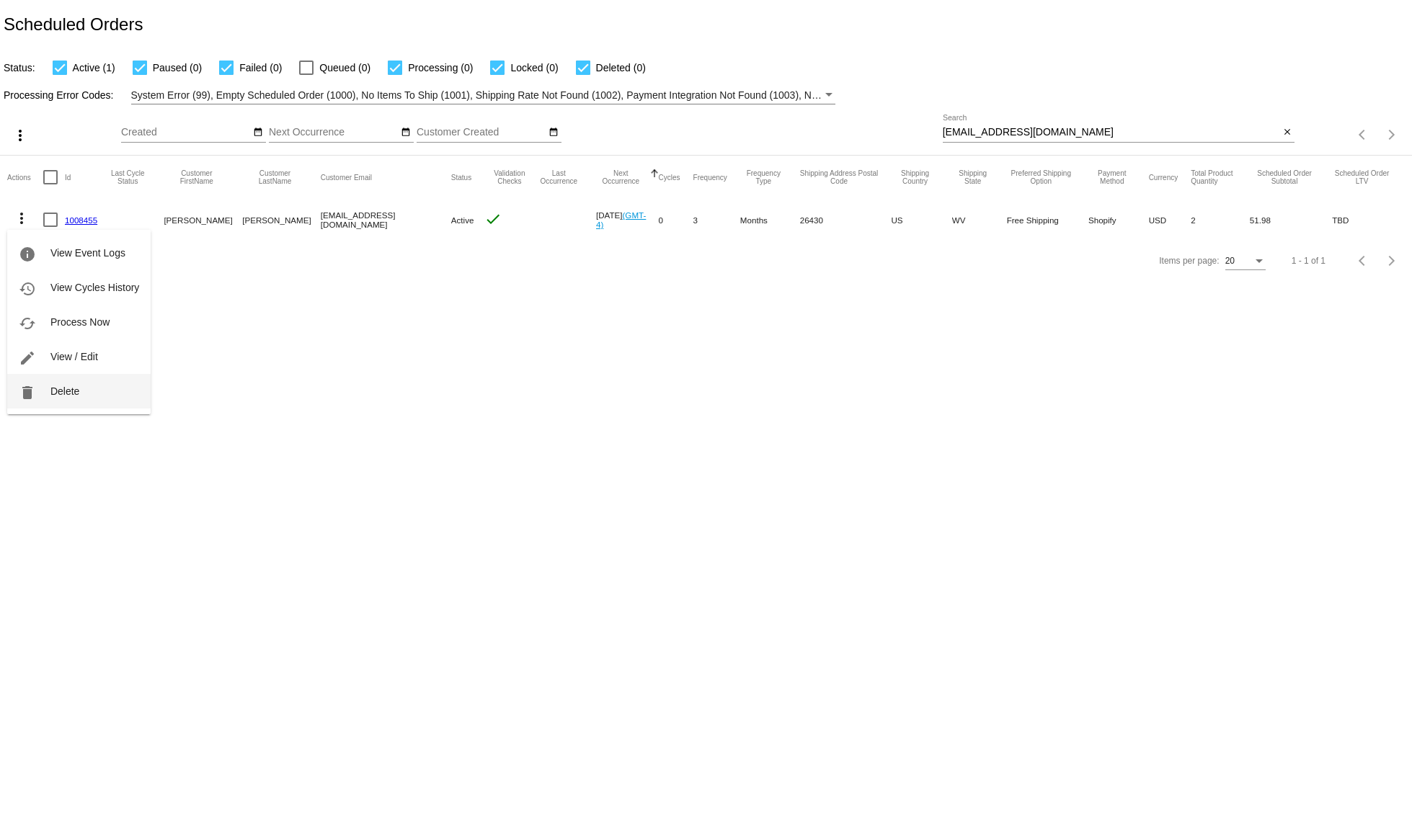  Describe the element at coordinates (88, 253) in the screenshot. I see `span: View Event Logs` at that location.